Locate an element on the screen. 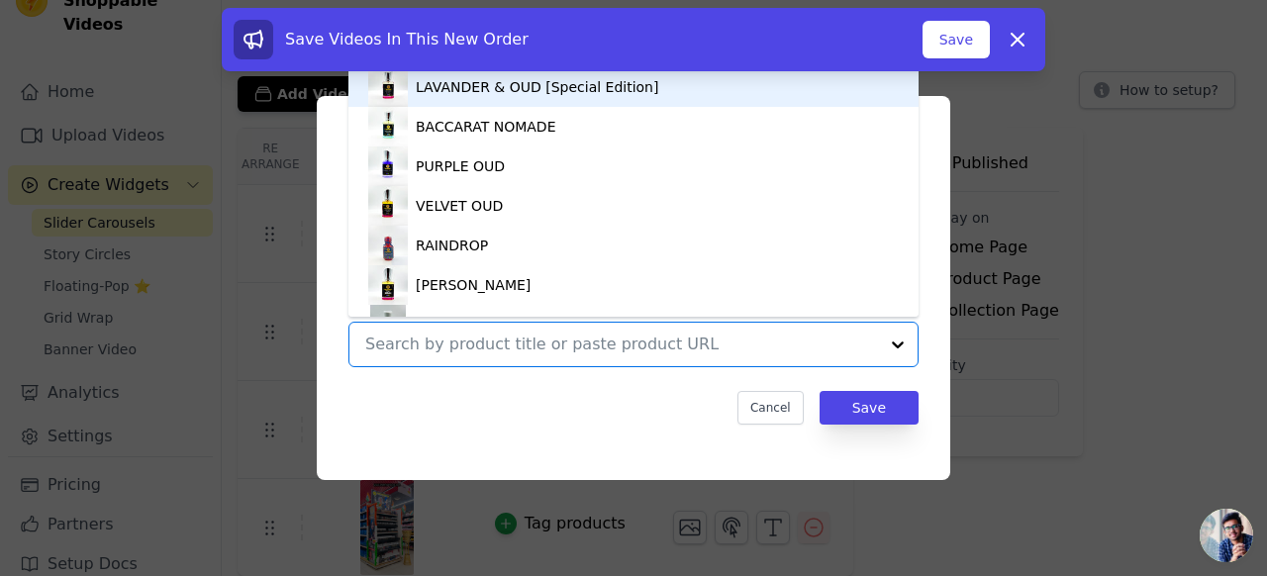 The width and height of the screenshot is (1267, 576). div: LAVANDER & OUD [Special Edition] is located at coordinates (536, 87).